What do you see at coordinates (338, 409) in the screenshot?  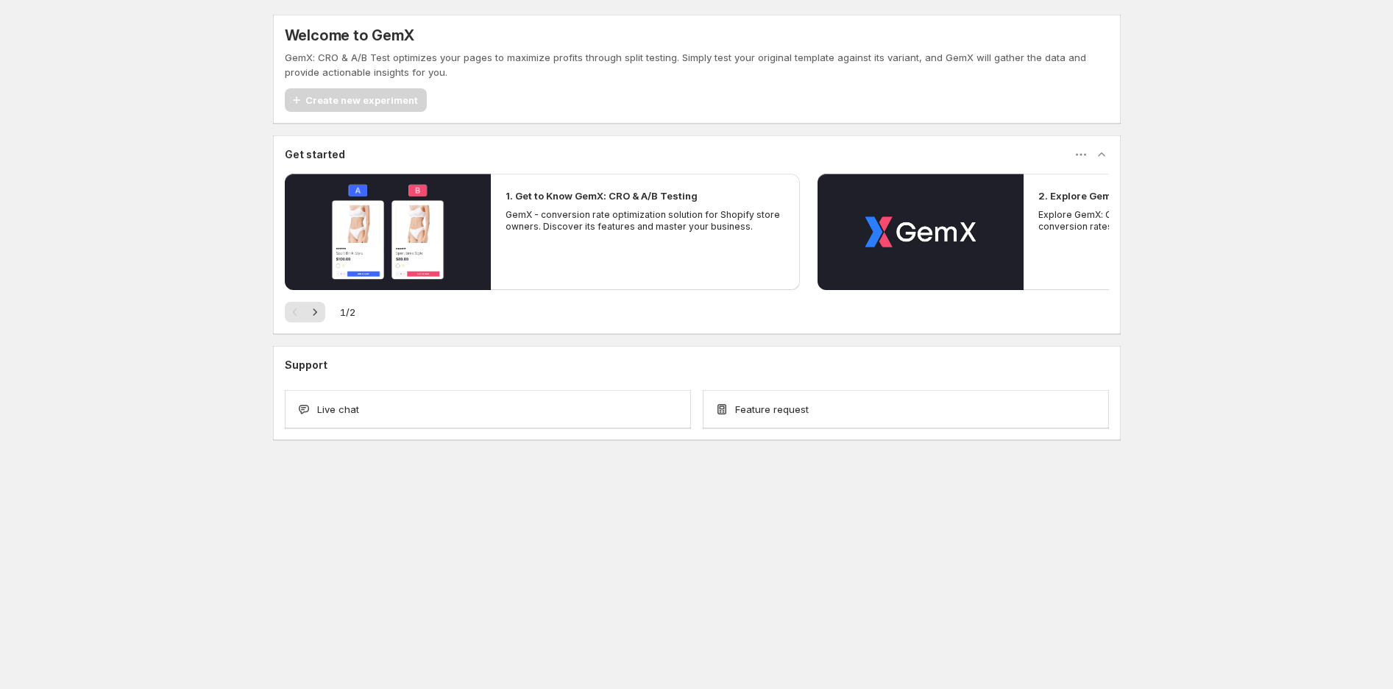 I see `span: Live chat` at bounding box center [338, 409].